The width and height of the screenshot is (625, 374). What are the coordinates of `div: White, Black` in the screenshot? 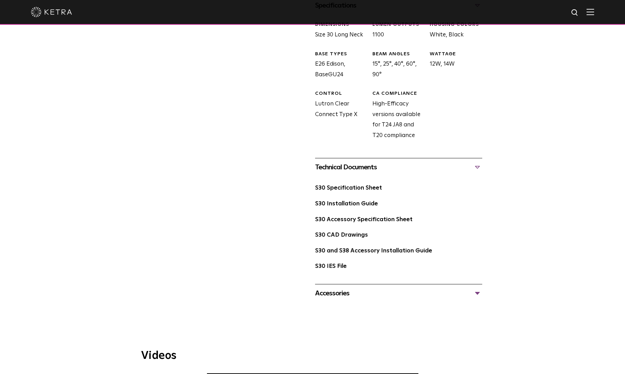 It's located at (453, 31).